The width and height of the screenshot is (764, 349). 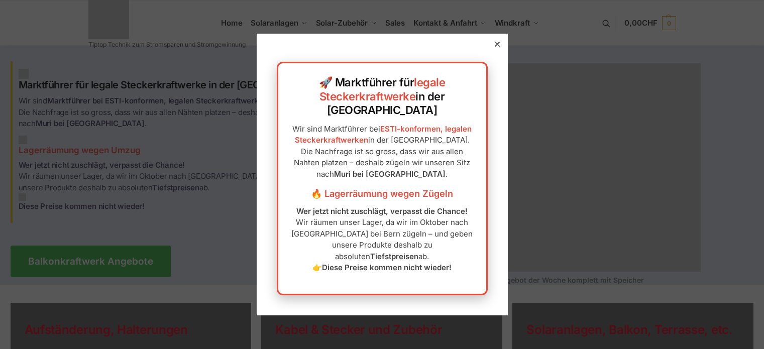 I want to click on a: ESTI-konformen, legalen Steckerkraftwerken, so click(x=383, y=135).